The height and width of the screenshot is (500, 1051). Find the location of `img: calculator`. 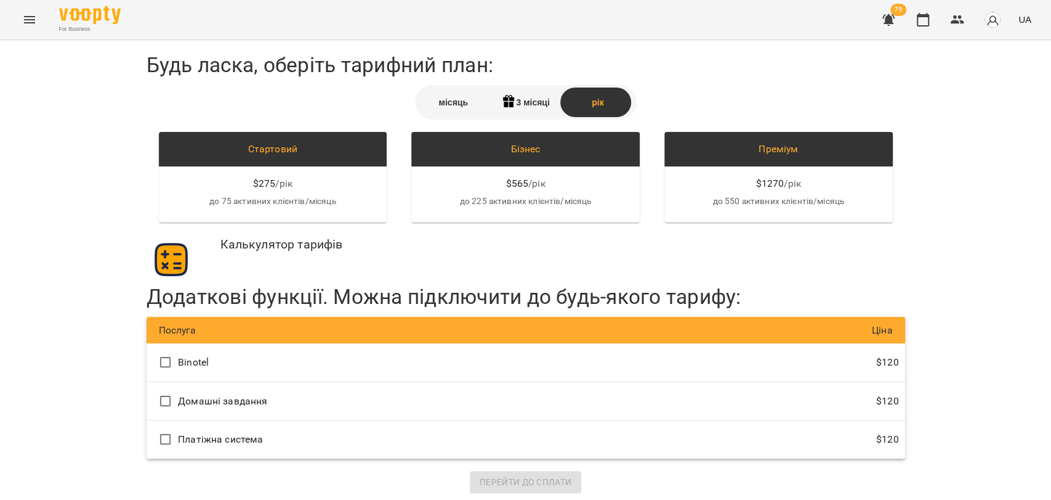

img: calculator is located at coordinates (171, 259).